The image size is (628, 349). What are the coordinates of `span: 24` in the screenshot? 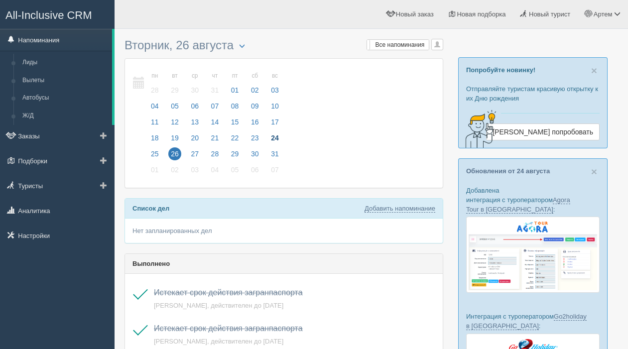 It's located at (275, 138).